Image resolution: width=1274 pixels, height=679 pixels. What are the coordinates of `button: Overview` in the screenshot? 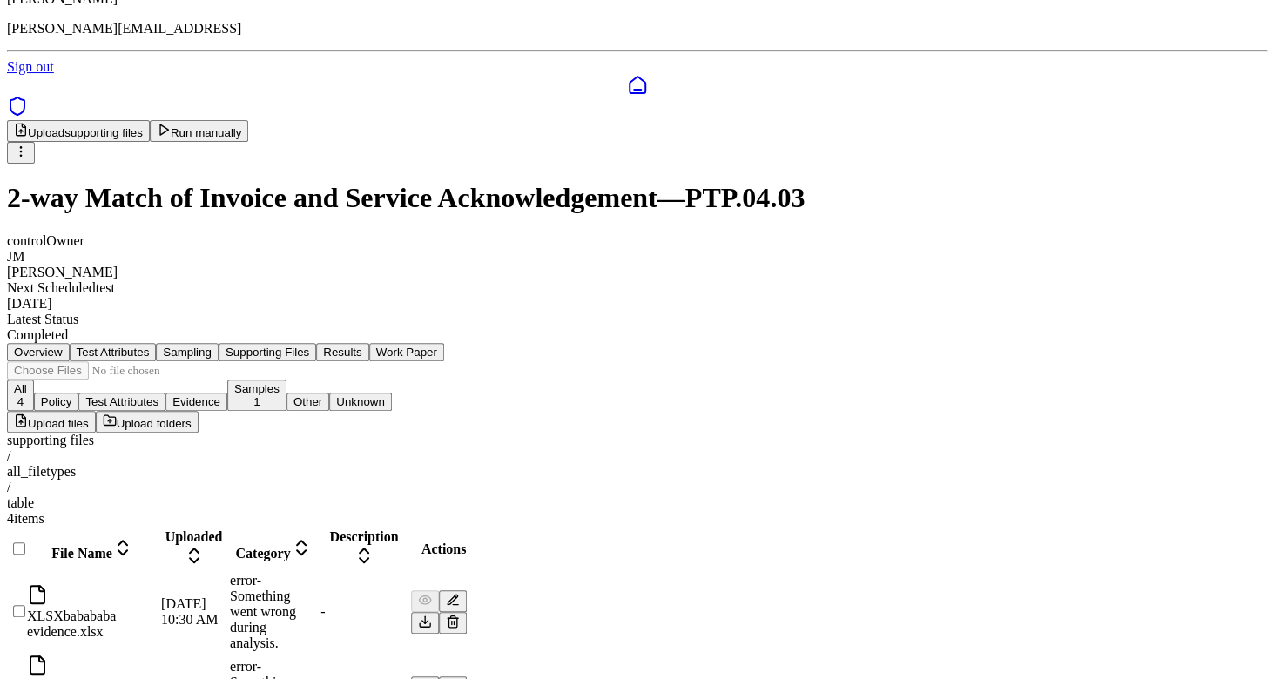 It's located at (38, 352).